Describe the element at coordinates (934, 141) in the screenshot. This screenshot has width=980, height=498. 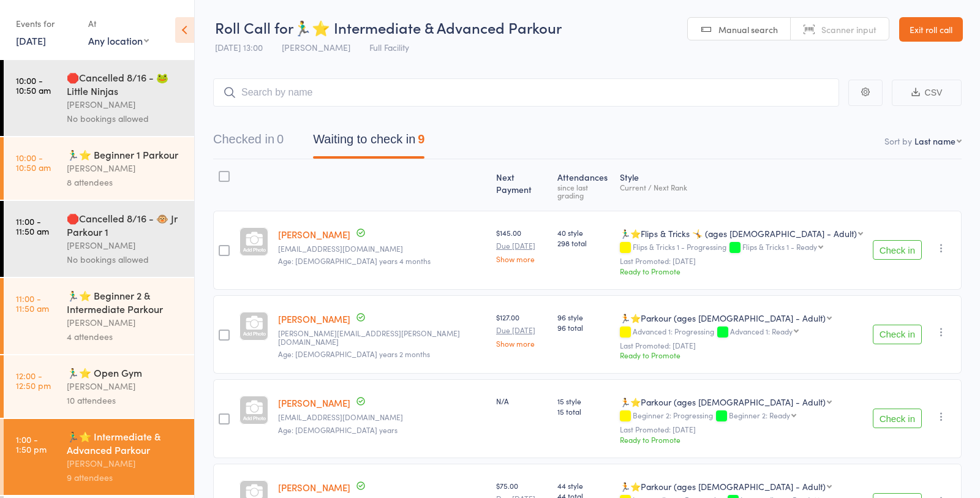
I see `div: Last name` at that location.